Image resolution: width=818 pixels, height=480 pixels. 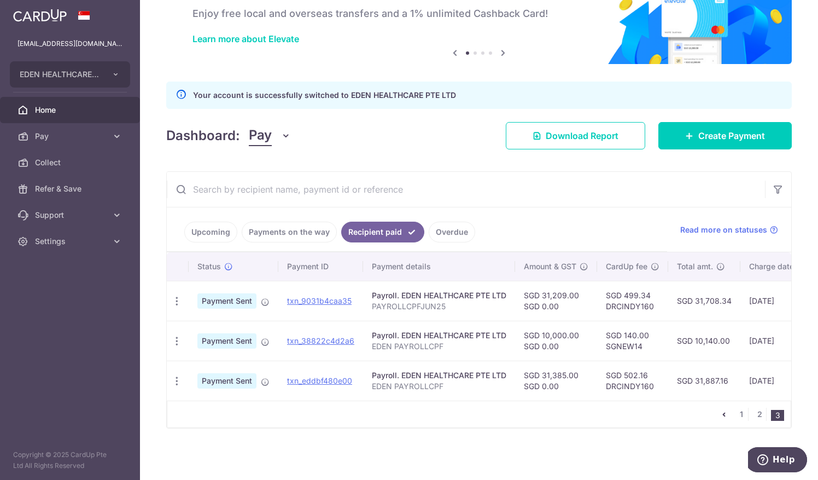 What do you see at coordinates (209, 266) in the screenshot?
I see `span: Status` at bounding box center [209, 266].